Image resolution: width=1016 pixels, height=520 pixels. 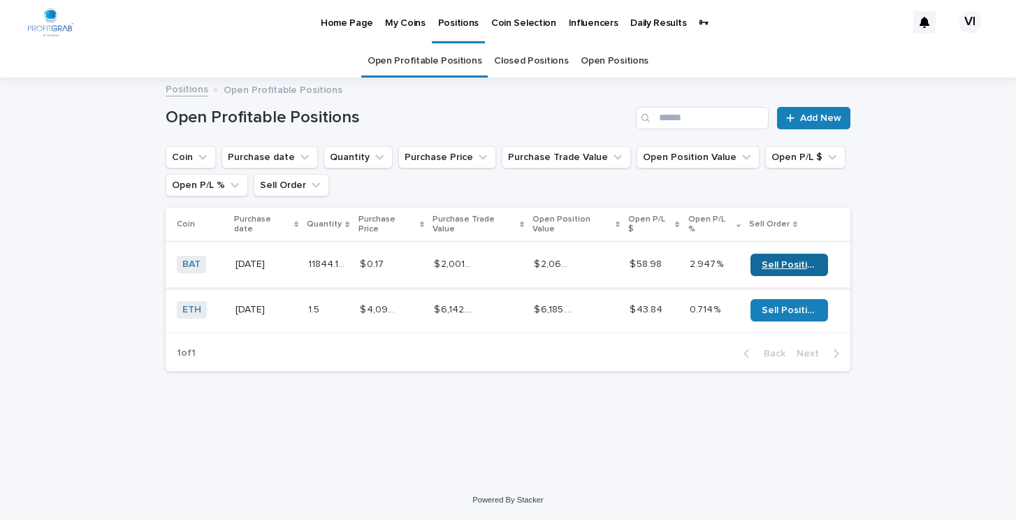 I want to click on button: Open Position Value, so click(x=698, y=157).